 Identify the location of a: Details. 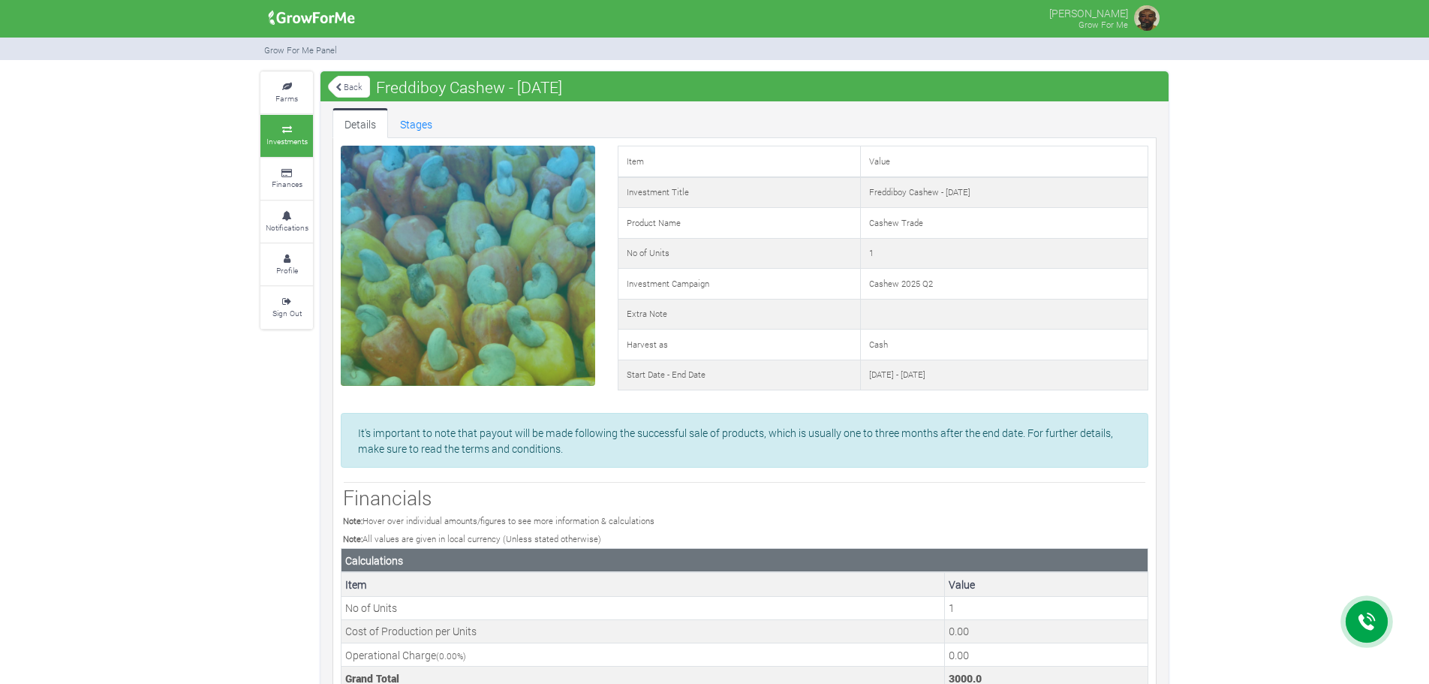
(360, 123).